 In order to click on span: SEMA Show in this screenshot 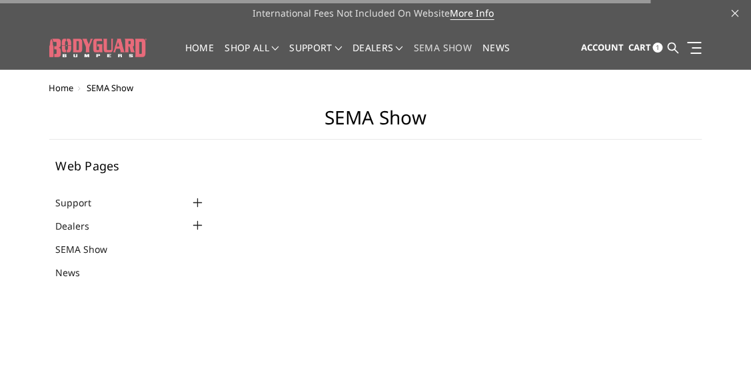, I will do `click(111, 88)`.